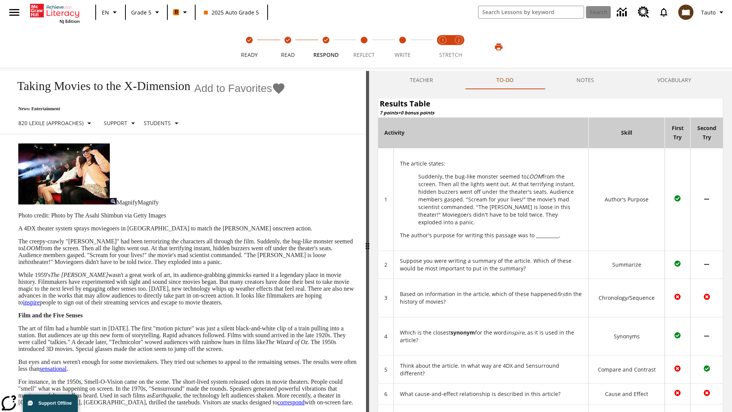 Image resolution: width=732 pixels, height=412 pixels. Describe the element at coordinates (491, 394) in the screenshot. I see `div: What cause-and-effect relationship is described in this article?` at that location.